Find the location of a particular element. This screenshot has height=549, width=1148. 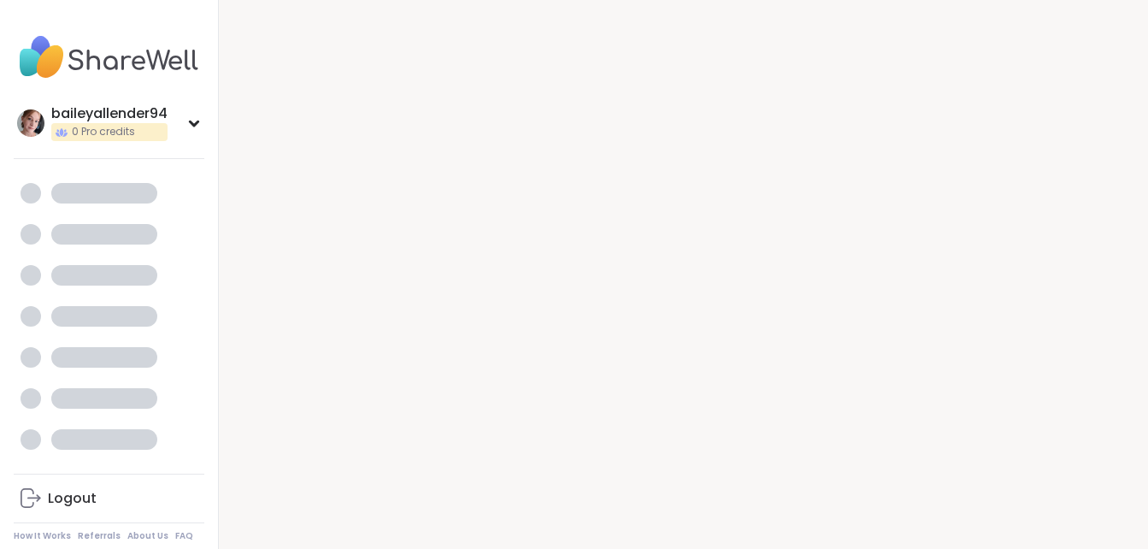

span: 0 Pro credits is located at coordinates (103, 132).